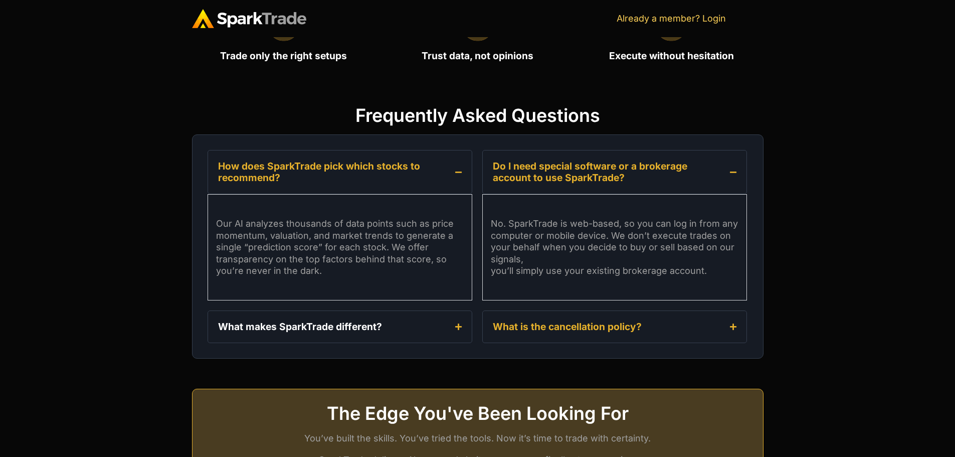  What do you see at coordinates (300, 326) in the screenshot?
I see `div: What makes SparkTrade different?` at bounding box center [300, 326].